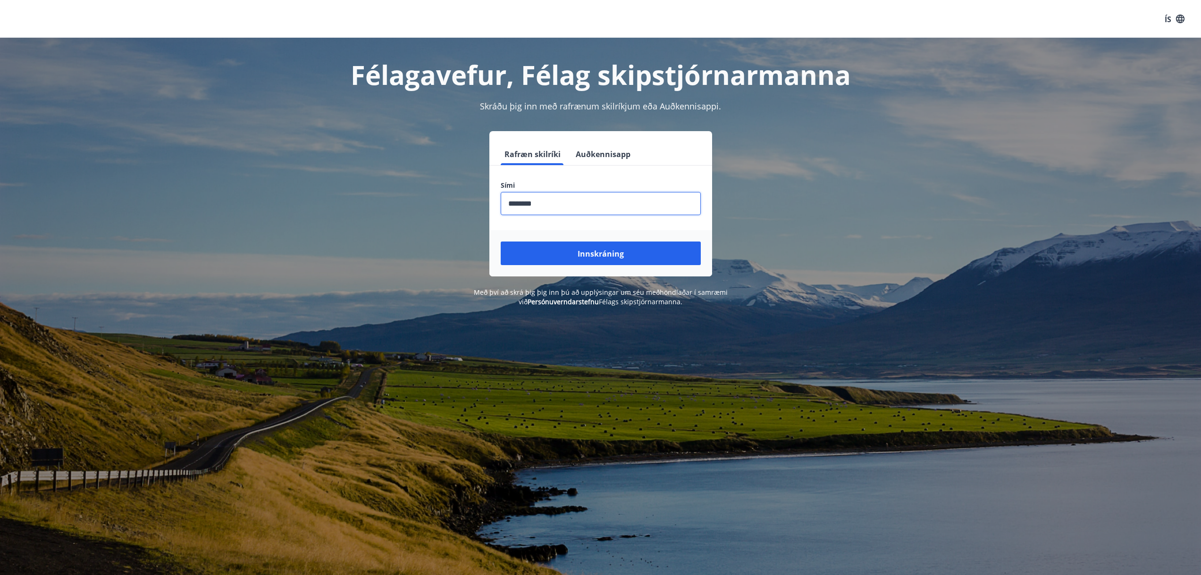 The width and height of the screenshot is (1201, 575). I want to click on button: ÍS, so click(1175, 19).